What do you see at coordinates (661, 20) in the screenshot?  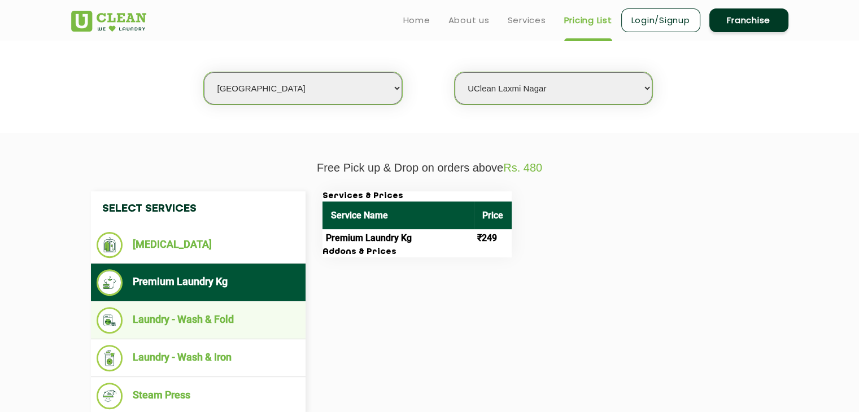 I see `a: Login/Signup` at bounding box center [661, 20].